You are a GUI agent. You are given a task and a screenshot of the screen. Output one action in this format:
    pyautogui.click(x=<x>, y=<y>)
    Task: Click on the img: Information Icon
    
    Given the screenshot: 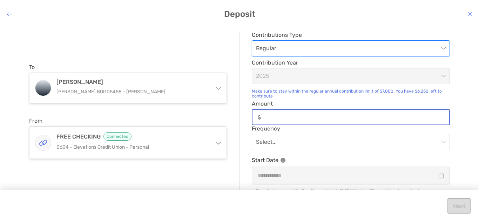 What is the action you would take?
    pyautogui.click(x=283, y=160)
    